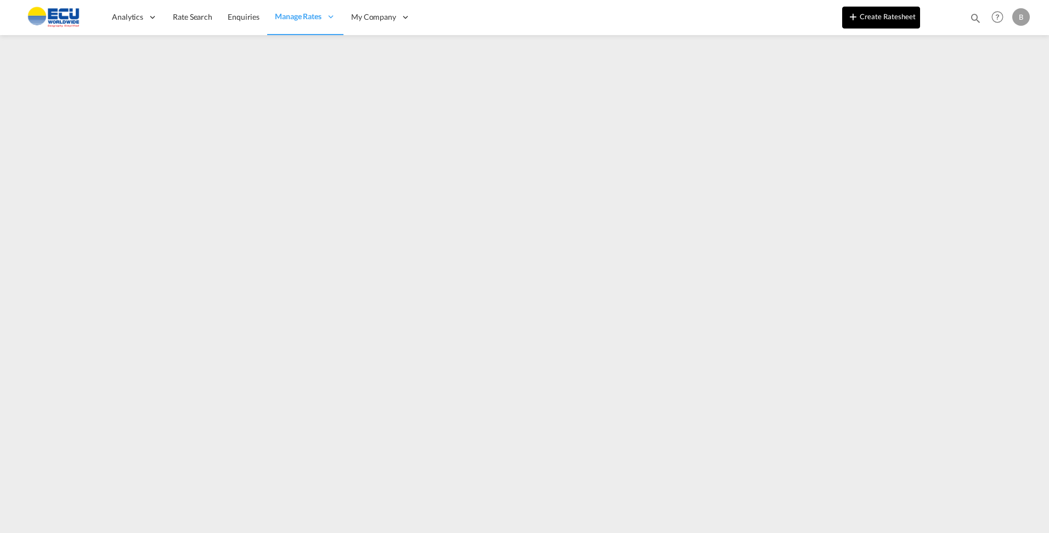 This screenshot has width=1049, height=533. I want to click on div: Help, so click(1000, 18).